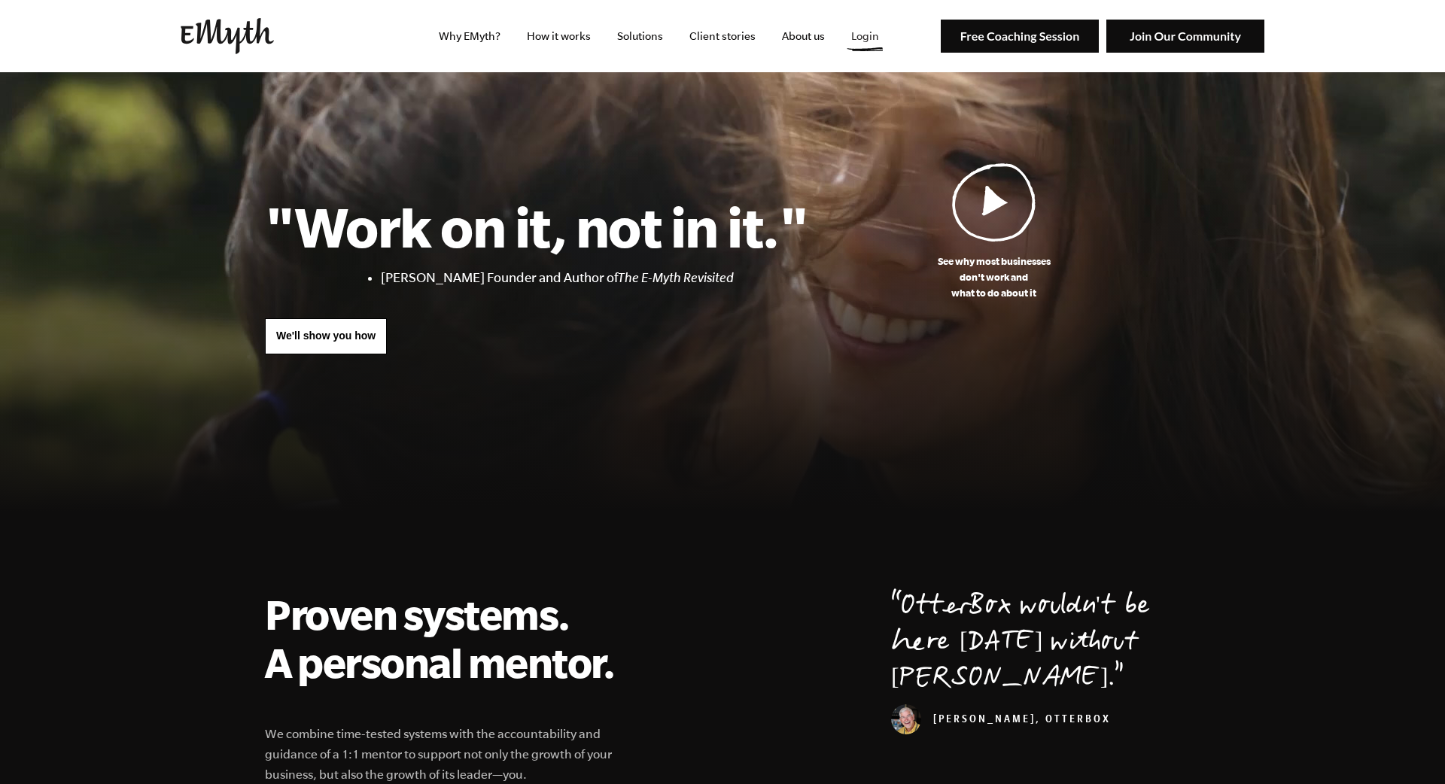 This screenshot has width=1445, height=784. I want to click on a: See why most businessesdon't work andwhat to do about it, so click(994, 232).